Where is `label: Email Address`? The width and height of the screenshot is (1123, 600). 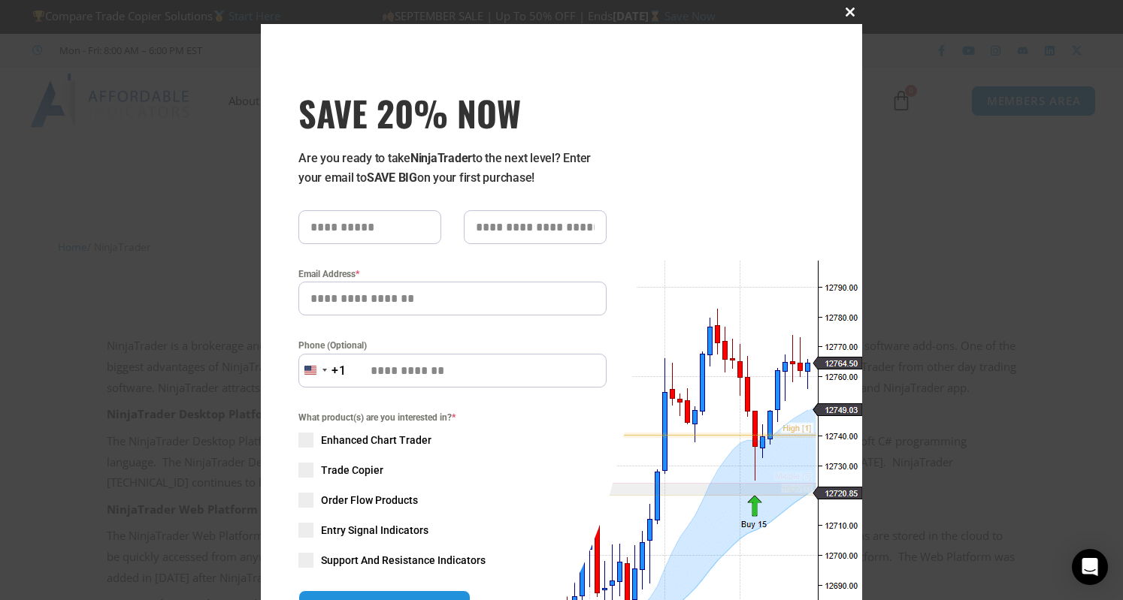 label: Email Address is located at coordinates (452, 274).